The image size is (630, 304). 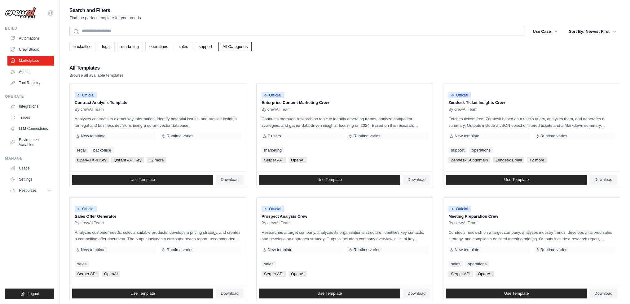 What do you see at coordinates (33, 294) in the screenshot?
I see `span: Logout` at bounding box center [33, 294].